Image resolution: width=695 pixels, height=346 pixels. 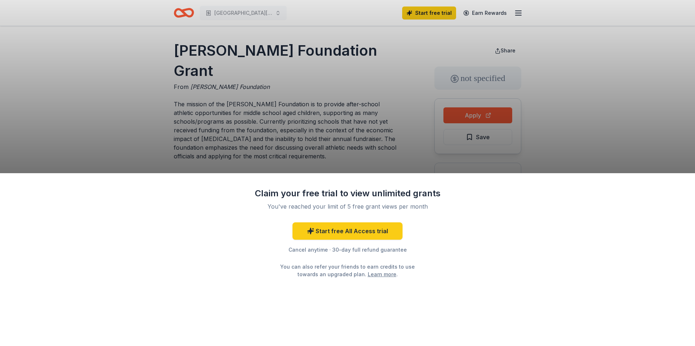 What do you see at coordinates (347, 231) in the screenshot?
I see `a: Start free All Access trial` at bounding box center [347, 231].